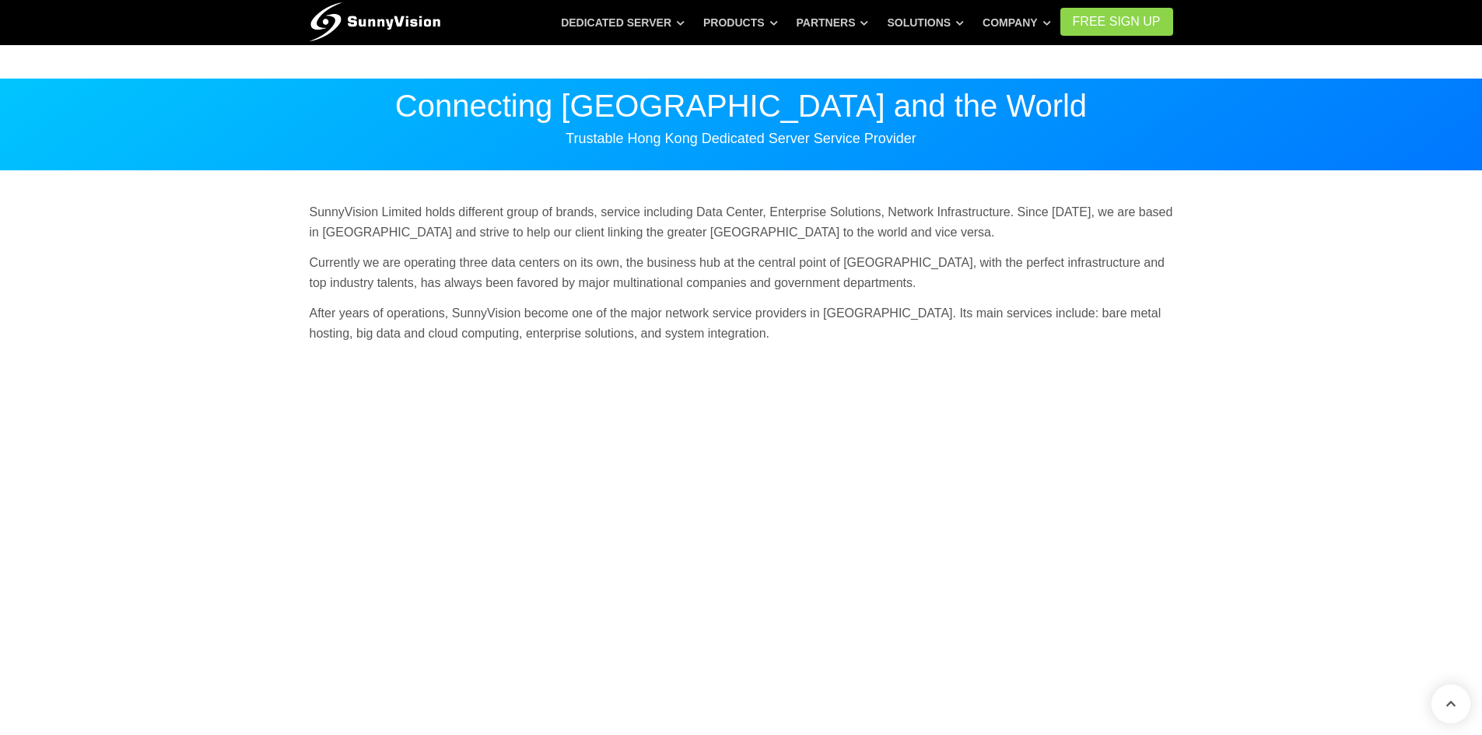  What do you see at coordinates (741, 272) in the screenshot?
I see `p: Currently we are operating three data centers on its own, the business hub at the central point o...` at bounding box center [741, 272].